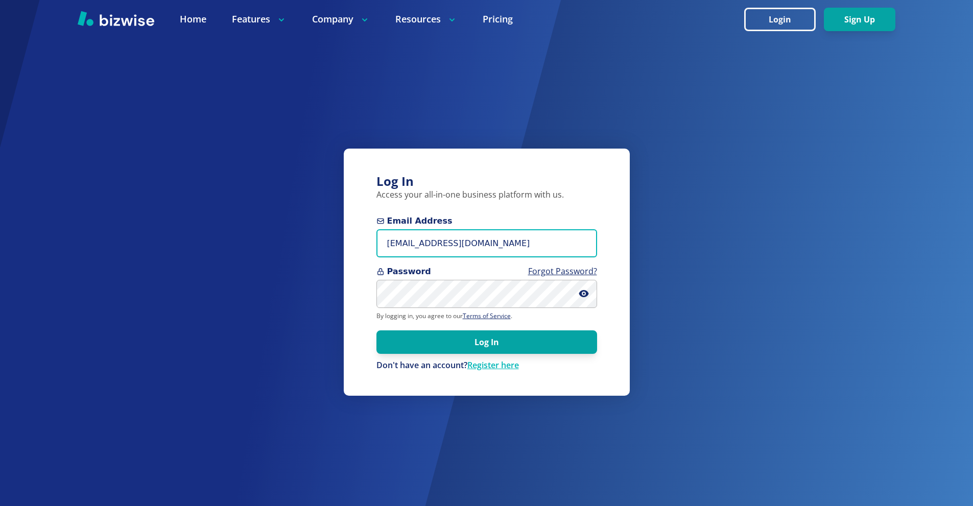  What do you see at coordinates (860, 19) in the screenshot?
I see `a: Sign Up` at bounding box center [860, 19].